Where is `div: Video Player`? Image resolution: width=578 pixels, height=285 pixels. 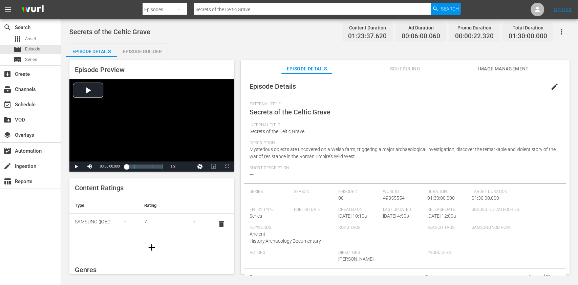
div: Video Player is located at coordinates (152, 125).